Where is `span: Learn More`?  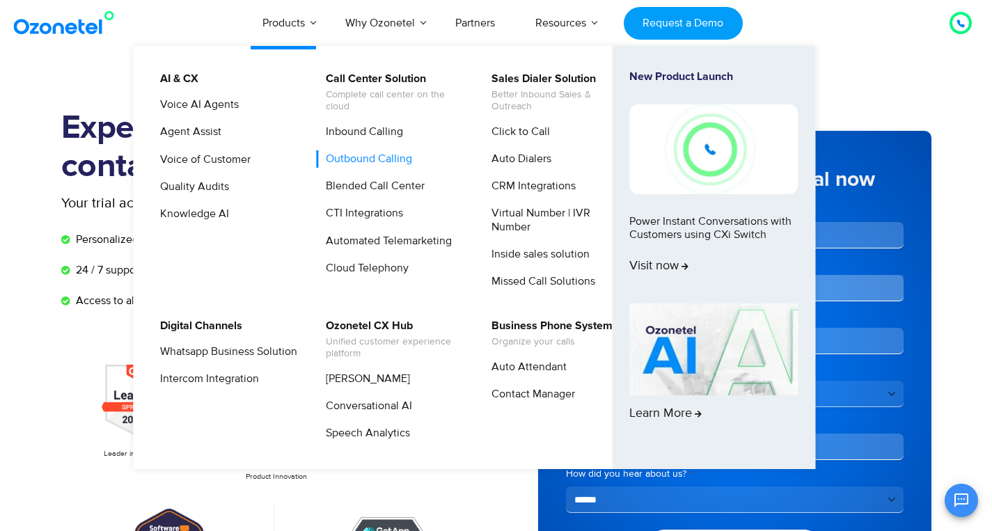
span: Learn More is located at coordinates (665, 414).